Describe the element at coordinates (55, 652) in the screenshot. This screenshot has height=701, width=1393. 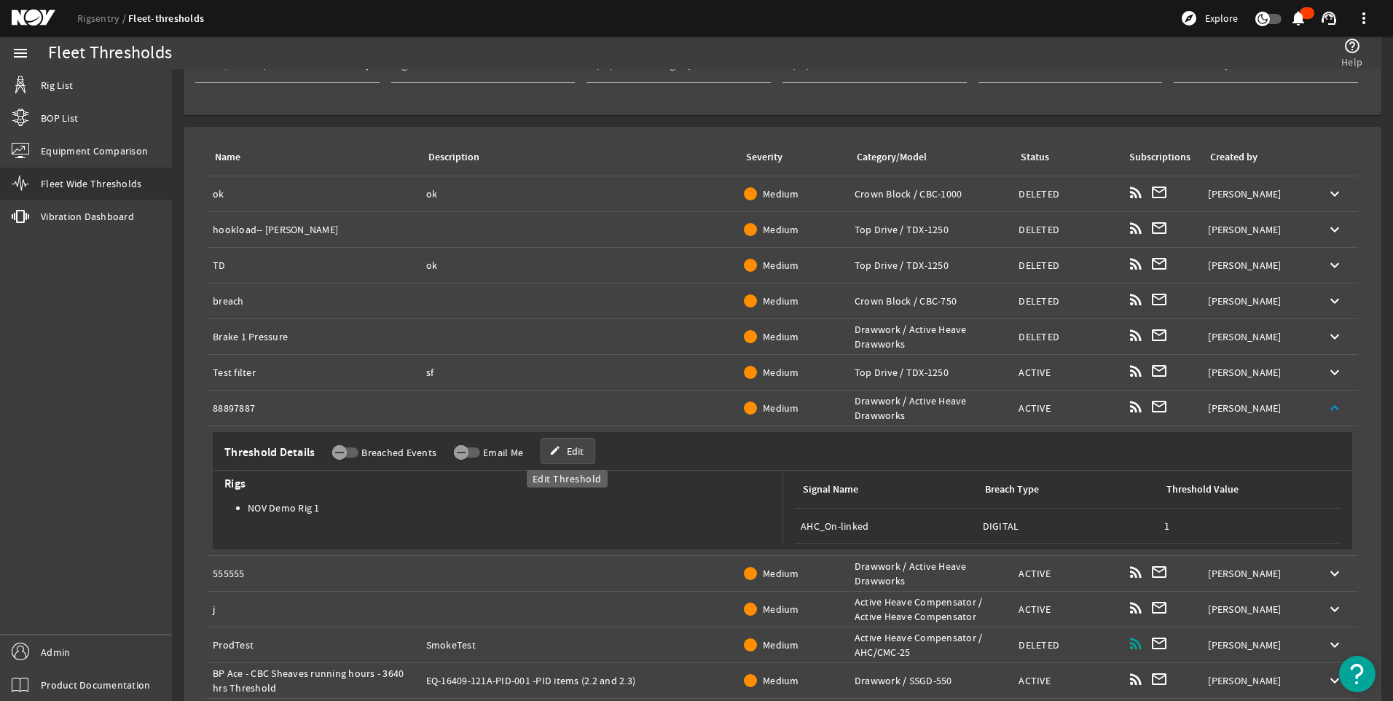
I see `span: Admin` at that location.